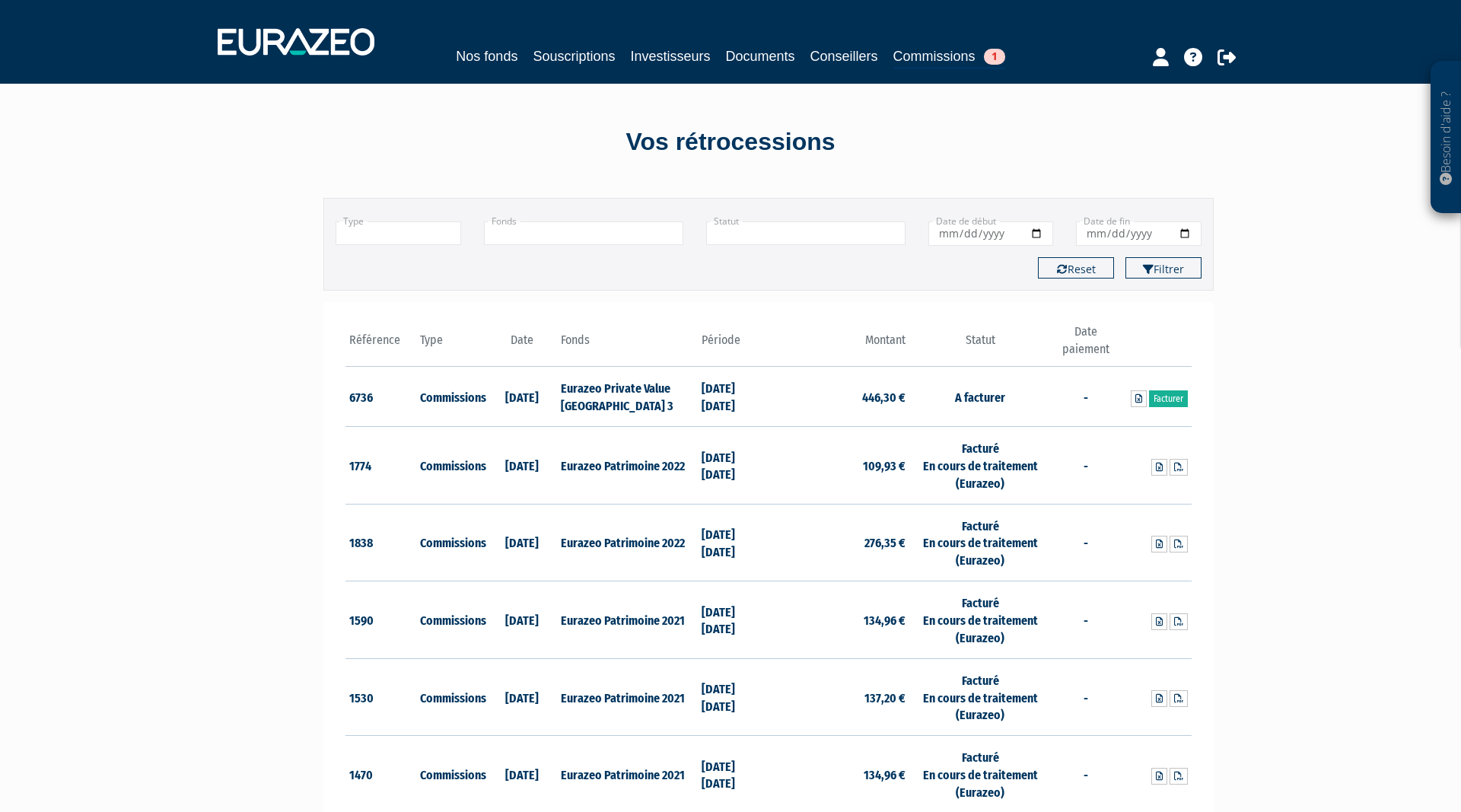  Describe the element at coordinates (574, 57) in the screenshot. I see `a: Souscriptions` at that location.